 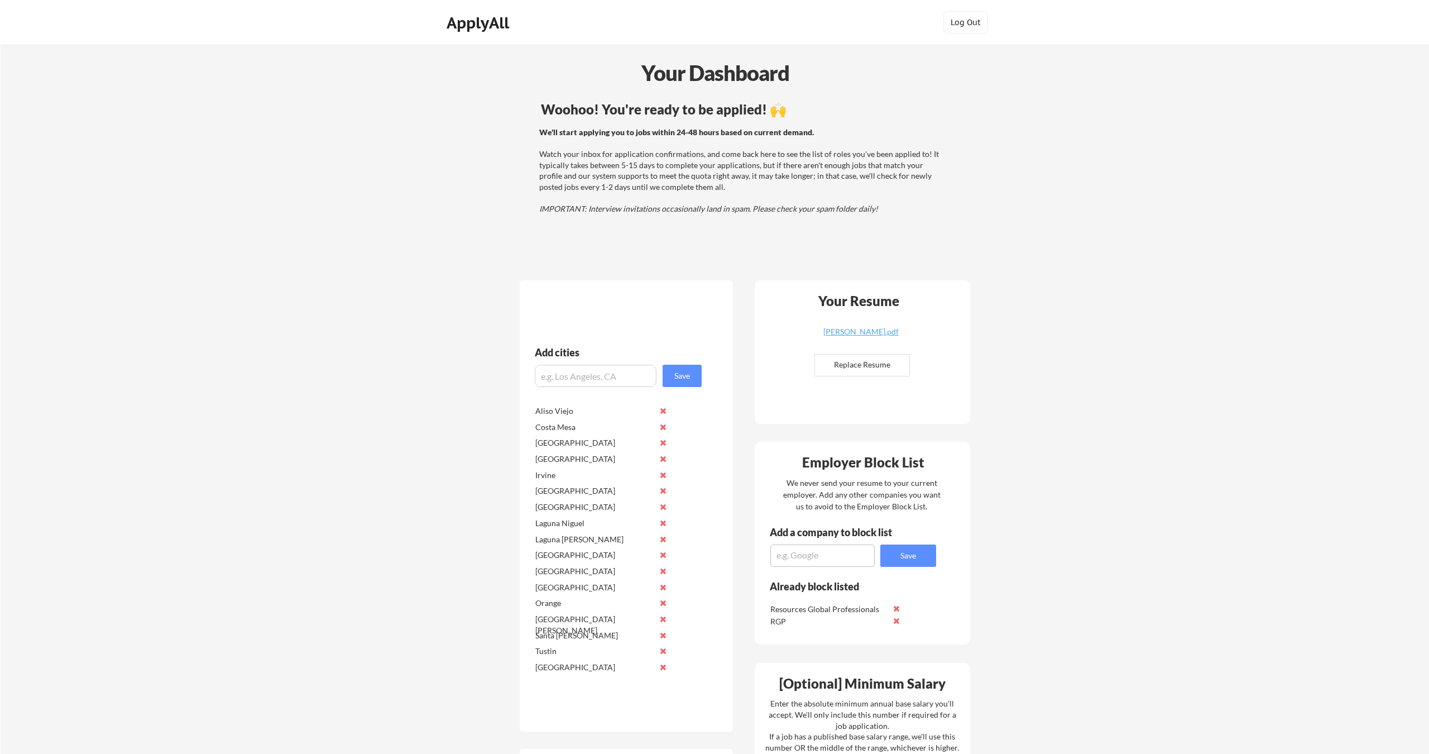 I want to click on div: Employer Block List, so click(x=863, y=462).